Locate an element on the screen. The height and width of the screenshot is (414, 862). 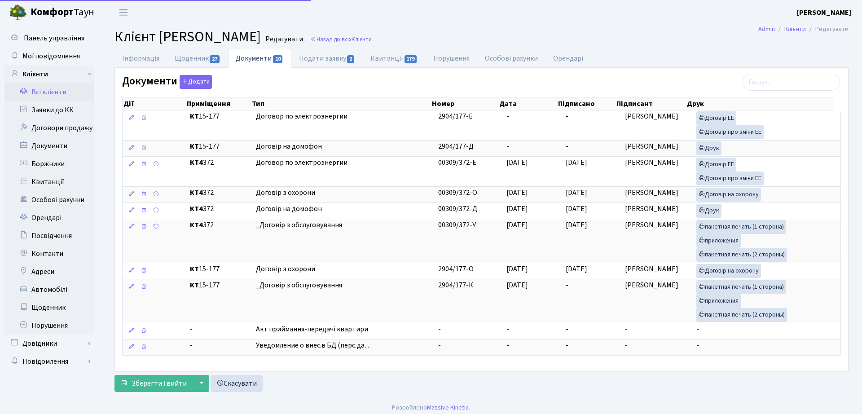
img: logo.png is located at coordinates (18, 13).